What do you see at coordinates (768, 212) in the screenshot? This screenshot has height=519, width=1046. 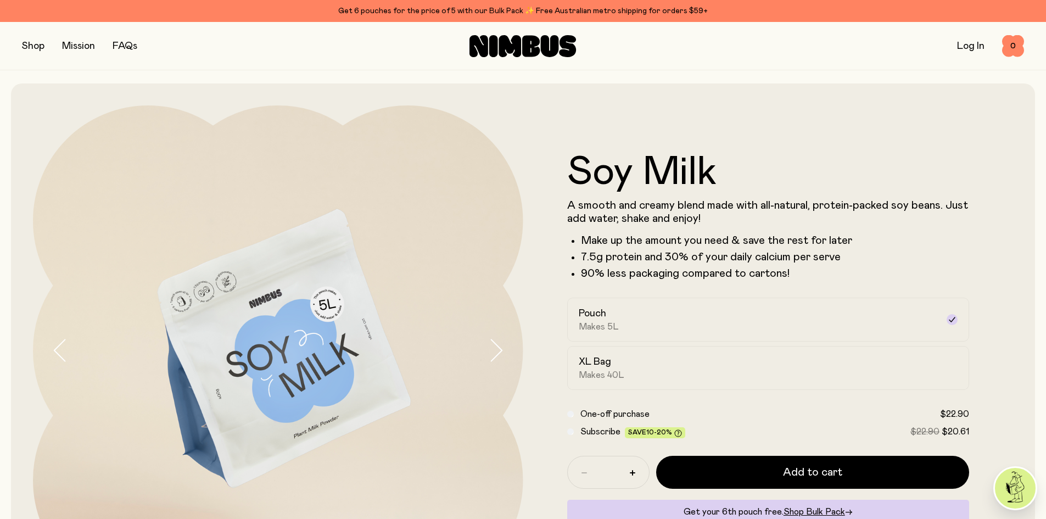 I see `p: A smooth and creamy blend made with all-natural, protein-packed soy beans. Just add water, shake ...` at bounding box center [768, 212].